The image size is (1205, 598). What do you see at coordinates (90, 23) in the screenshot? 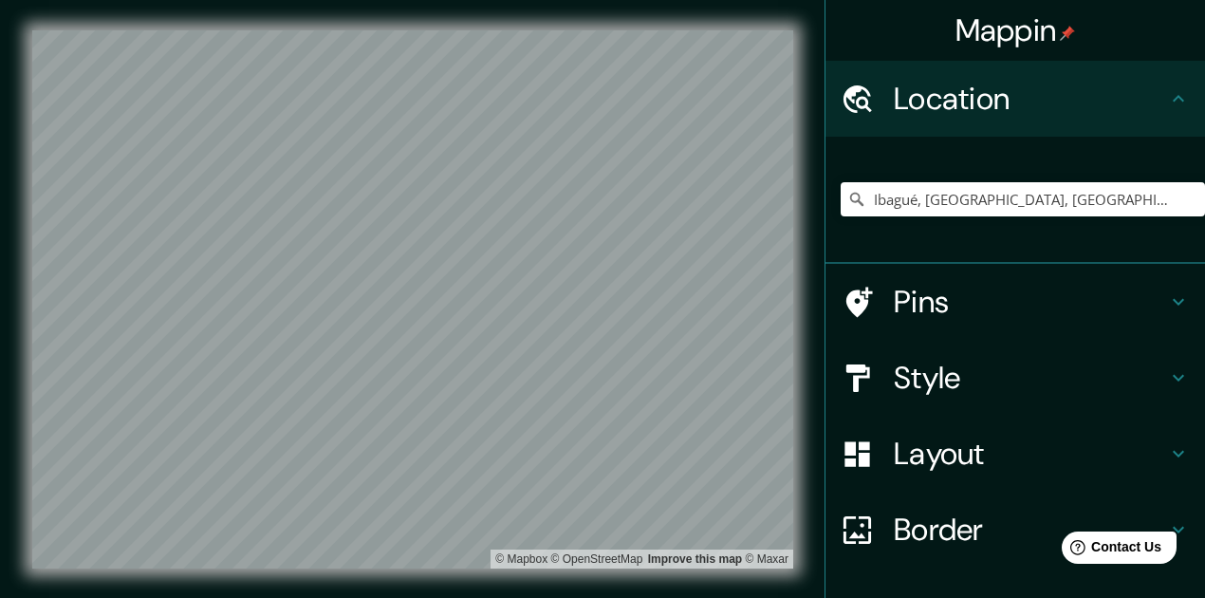
I see `span: Contact Us` at bounding box center [90, 23].